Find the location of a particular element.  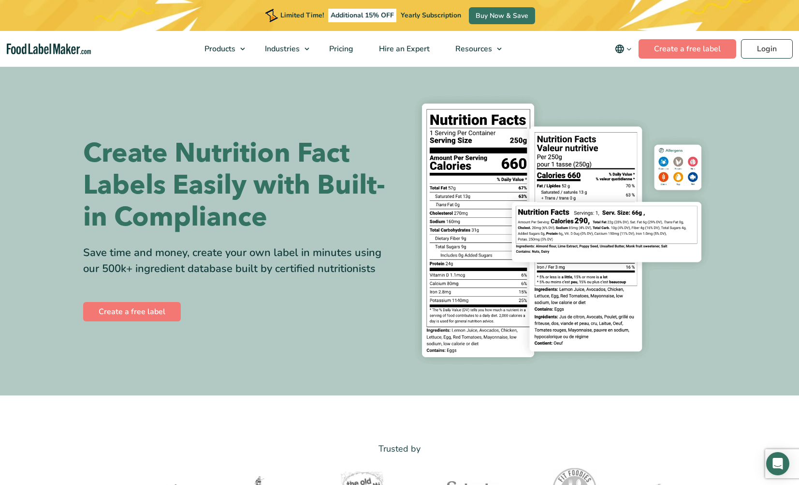

a: Buy Now & Save is located at coordinates (502, 15).